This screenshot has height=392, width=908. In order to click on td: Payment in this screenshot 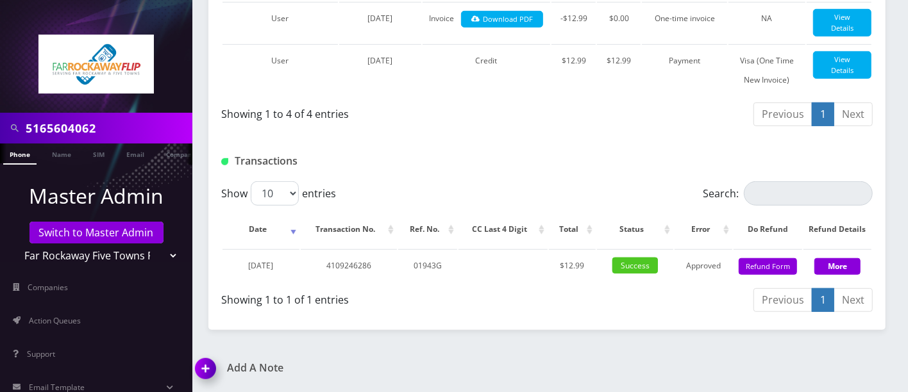, I will do `click(684, 70)`.